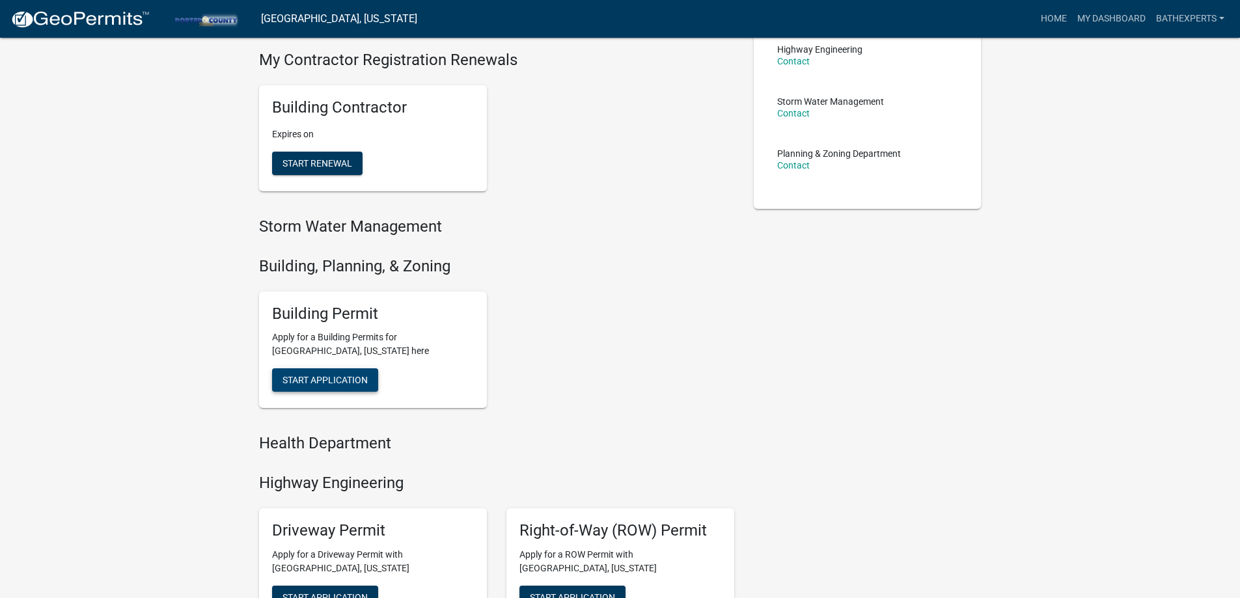 The image size is (1240, 598). Describe the element at coordinates (497, 60) in the screenshot. I see `h4: My Contractor Registration Renewals` at that location.